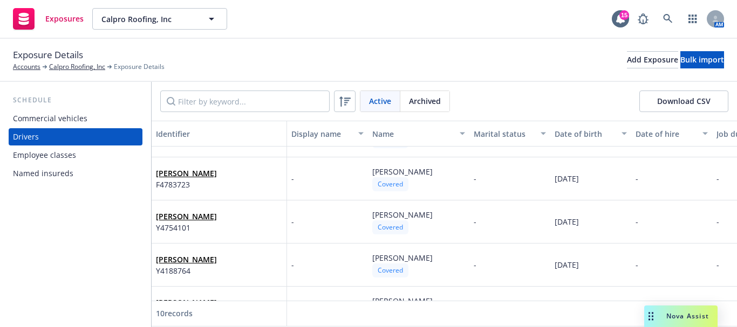 Image resolution: width=737 pixels, height=327 pixels. What do you see at coordinates (380, 101) in the screenshot?
I see `span: Active` at bounding box center [380, 101].